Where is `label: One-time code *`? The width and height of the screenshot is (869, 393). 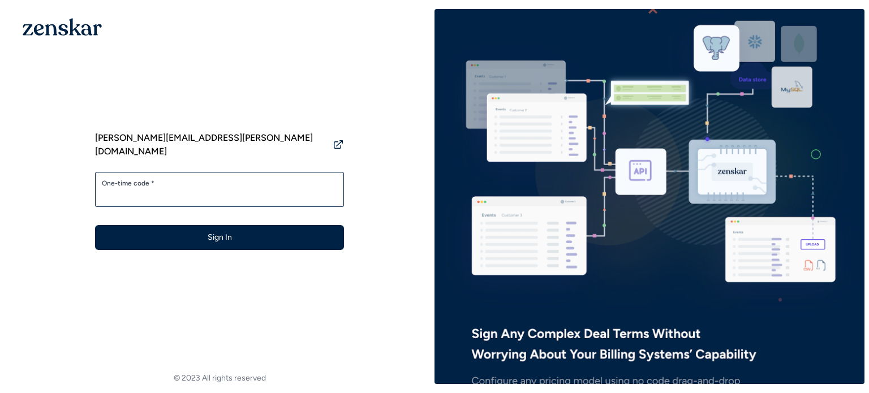
label: One-time code * is located at coordinates (220, 183).